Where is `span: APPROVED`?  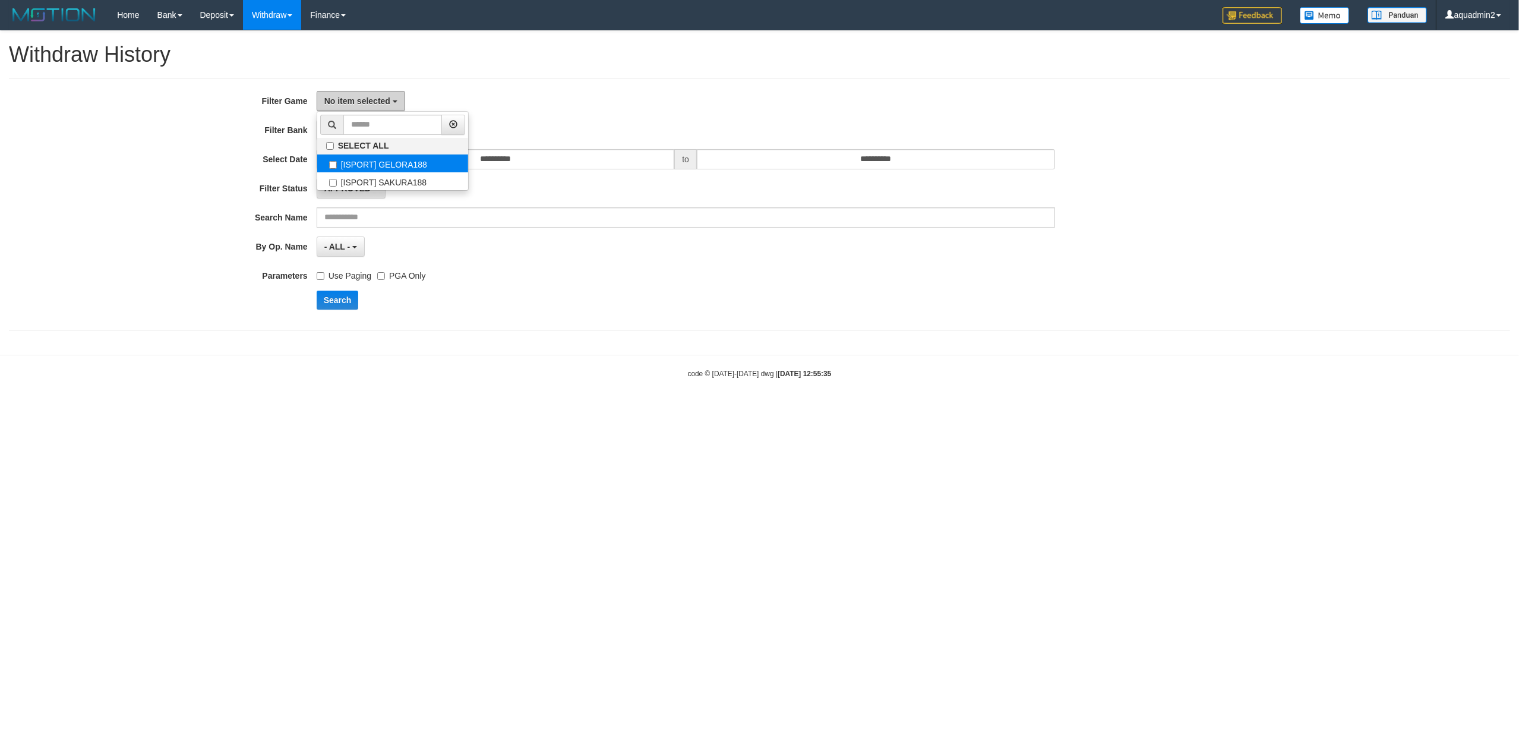
span: APPROVED is located at coordinates (348, 188).